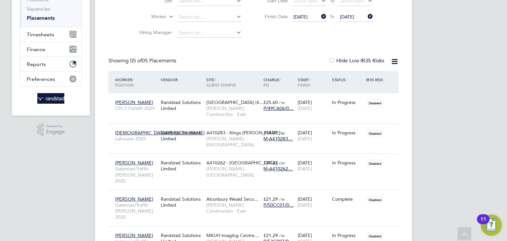 This screenshot has width=507, height=241. What do you see at coordinates (272, 82) in the screenshot?
I see `span: / PO` at bounding box center [272, 82].